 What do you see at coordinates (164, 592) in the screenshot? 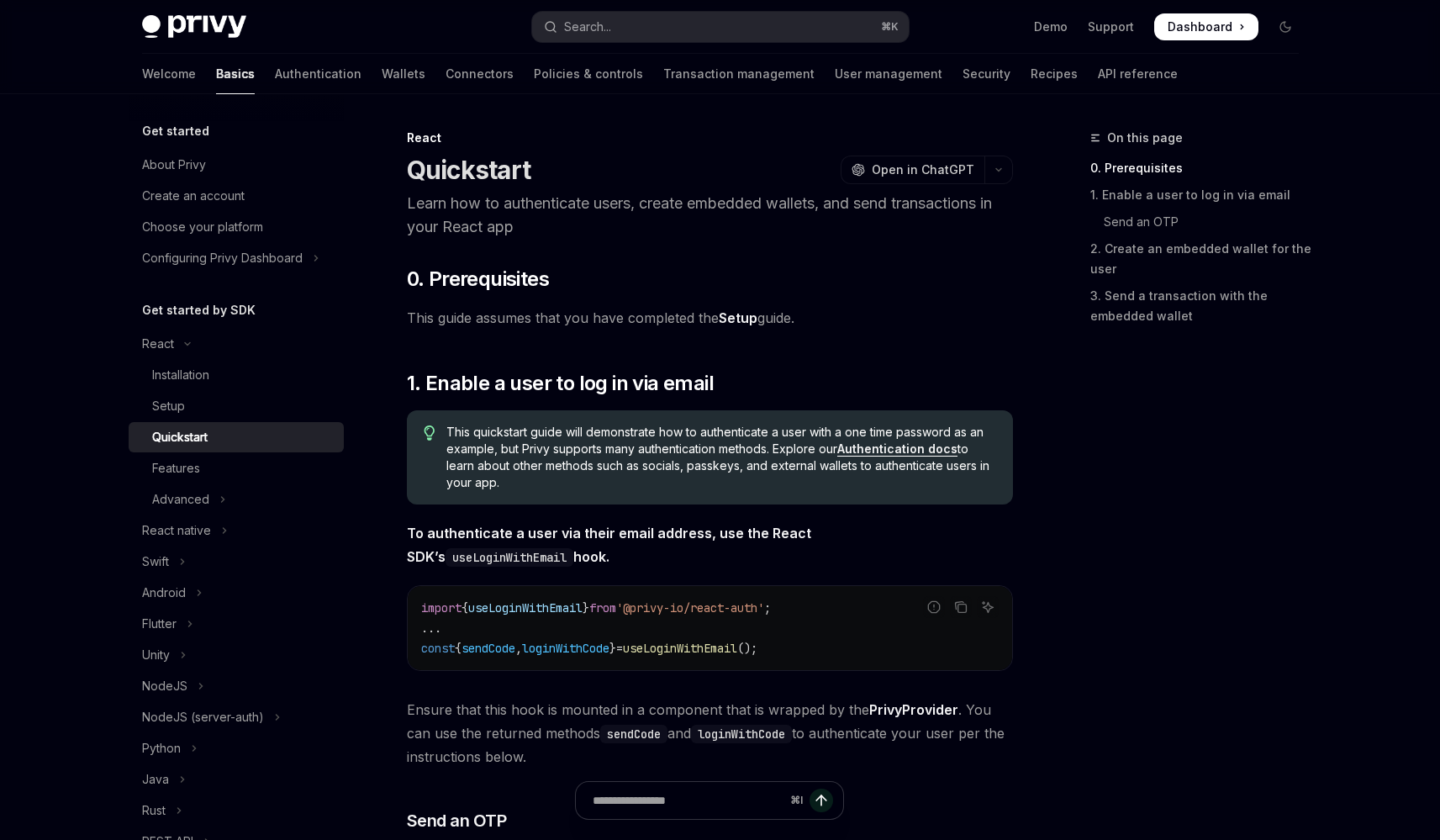
I see `div: Android` at bounding box center [164, 592].